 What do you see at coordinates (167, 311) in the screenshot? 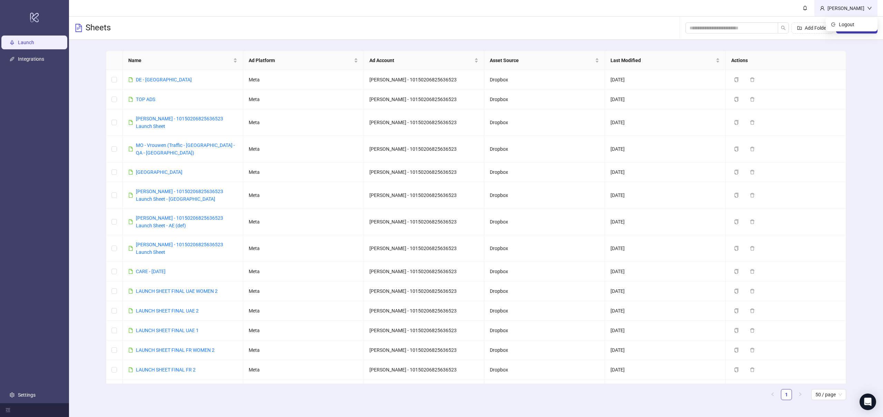
I see `a: LAUNCH SHEET FINAL UAE 2` at bounding box center [167, 311].